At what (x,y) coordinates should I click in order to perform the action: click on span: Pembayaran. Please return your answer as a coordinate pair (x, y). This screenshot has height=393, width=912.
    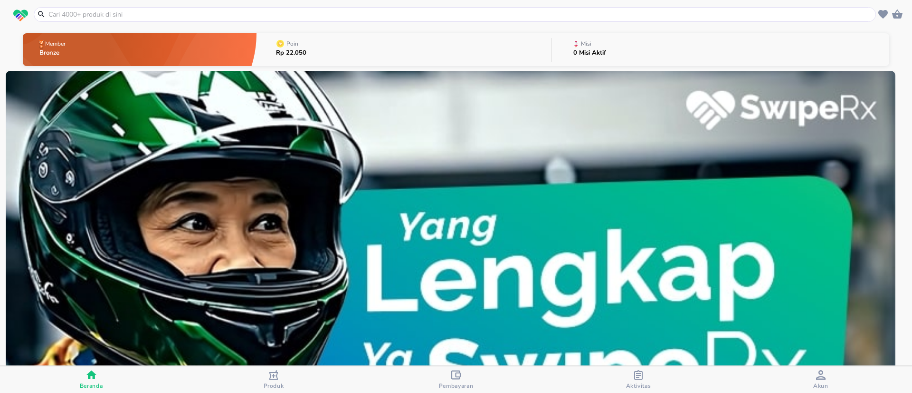
    Looking at the image, I should click on (456, 386).